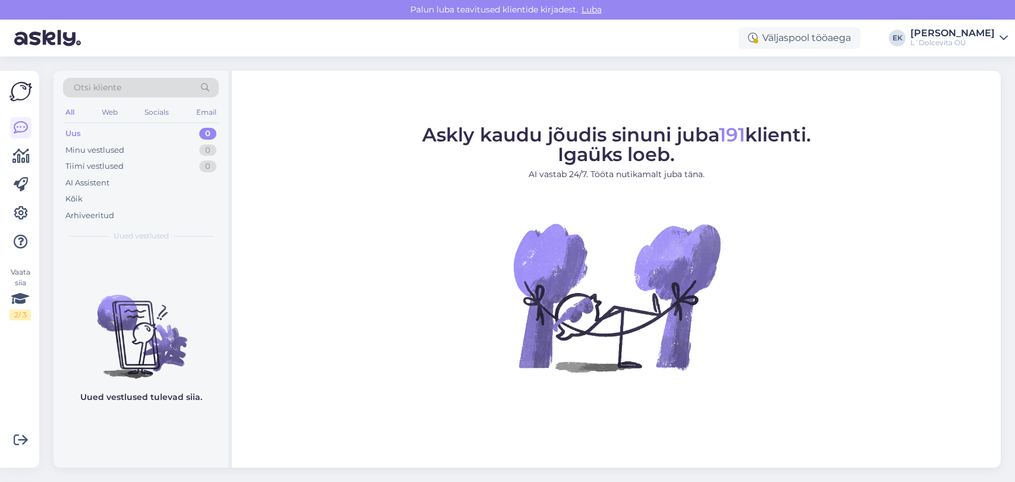 The width and height of the screenshot is (1015, 482). What do you see at coordinates (616, 174) in the screenshot?
I see `p: AI vastab 24/7. Tööta nutikamalt juba täna.` at bounding box center [616, 174].